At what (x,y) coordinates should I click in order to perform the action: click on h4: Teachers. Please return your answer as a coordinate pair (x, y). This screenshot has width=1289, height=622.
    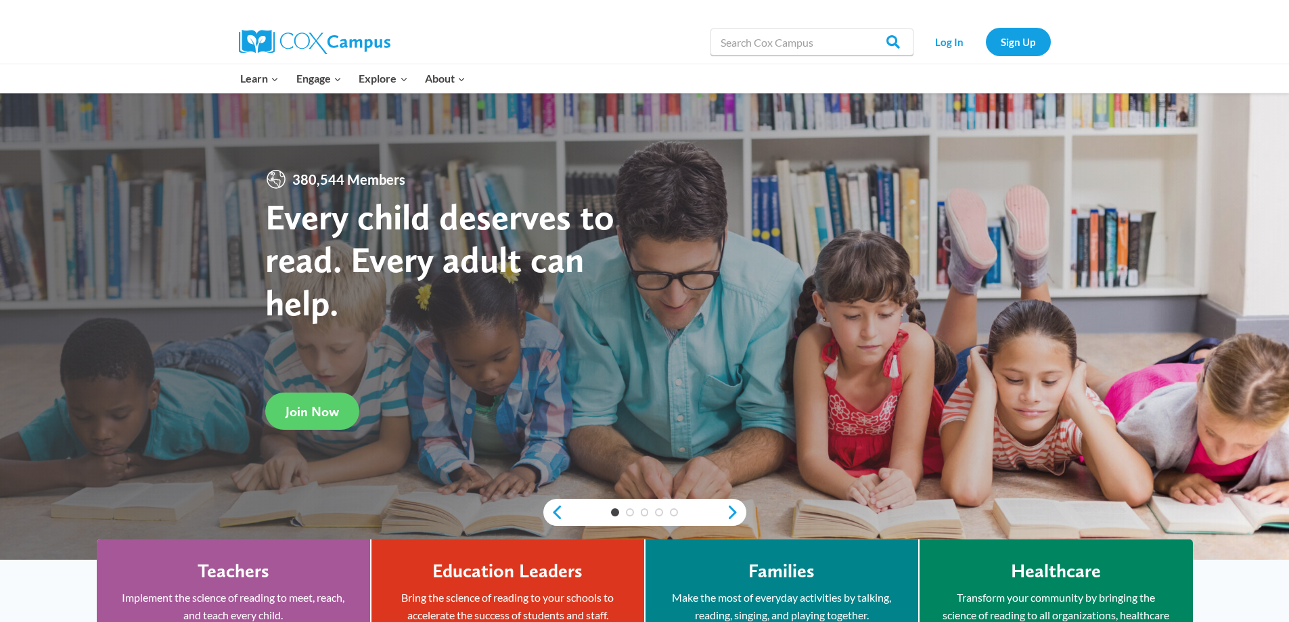
    Looking at the image, I should click on (233, 571).